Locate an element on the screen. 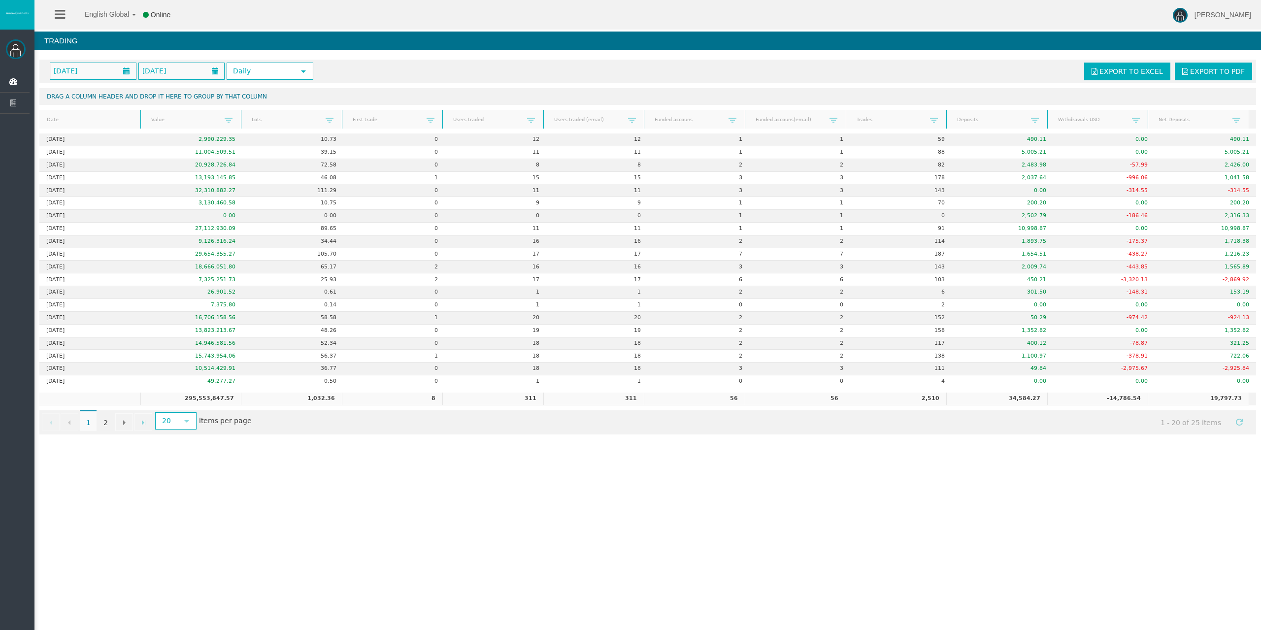 The width and height of the screenshot is (1261, 630). td: -14,786.54 is located at coordinates (1097, 399).